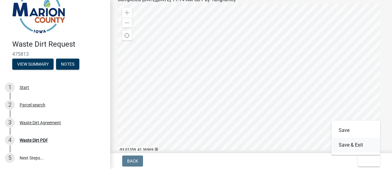 This screenshot has width=392, height=169. What do you see at coordinates (59, 44) in the screenshot?
I see `h4: Waste Dirt Request` at bounding box center [59, 44].